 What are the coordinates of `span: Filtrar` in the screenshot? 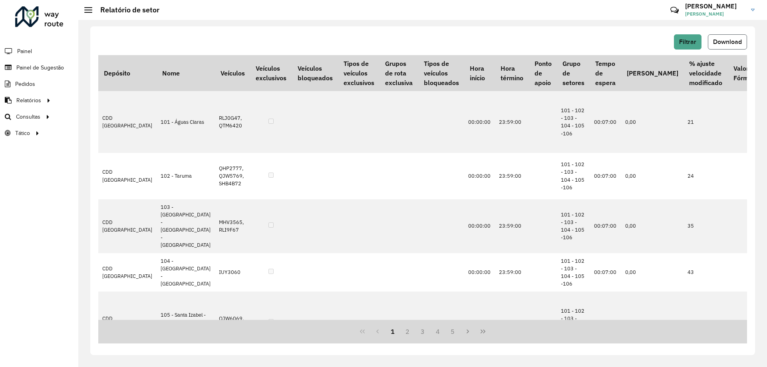 It's located at (688, 42).